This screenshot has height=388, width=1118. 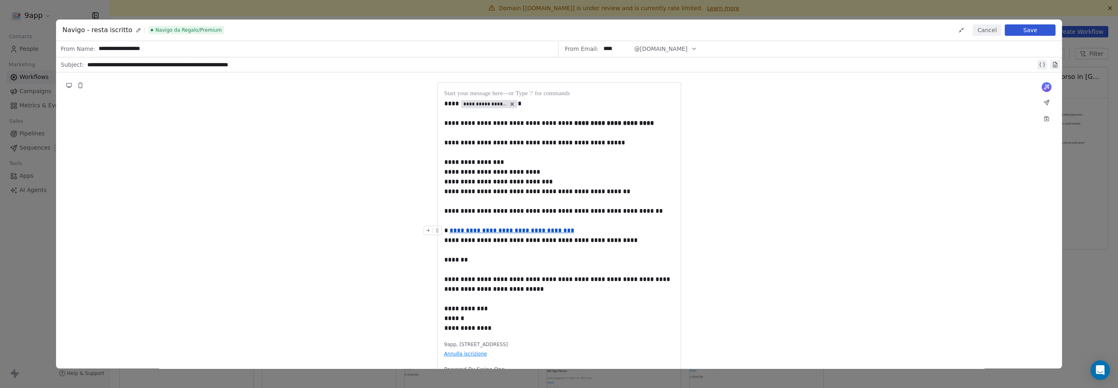 What do you see at coordinates (78, 49) in the screenshot?
I see `span: From Name:` at bounding box center [78, 49].